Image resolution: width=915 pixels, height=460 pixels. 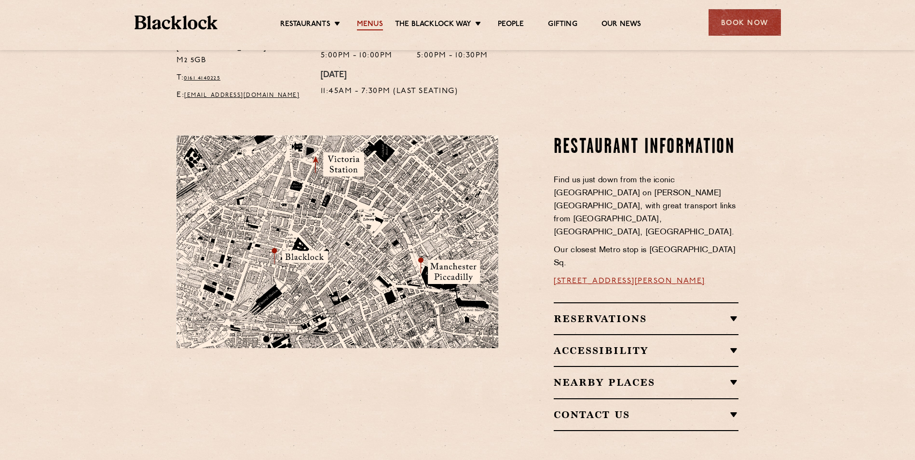 I want to click on div: Book Now, so click(x=744, y=22).